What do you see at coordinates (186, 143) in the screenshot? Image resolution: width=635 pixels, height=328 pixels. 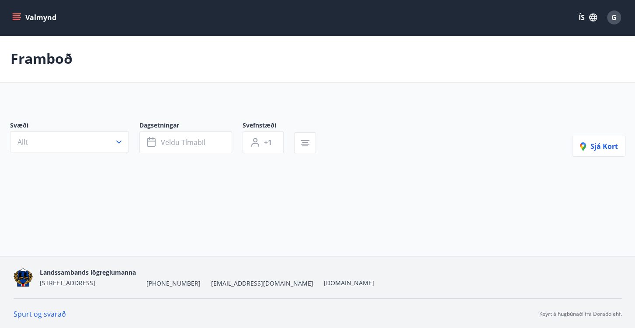 I see `button: Veldu tímabil` at bounding box center [186, 143].